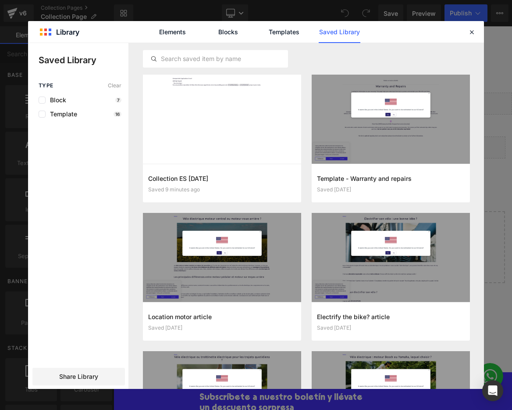  Describe the element at coordinates (46, 86) in the screenshot. I see `span: Type` at that location.